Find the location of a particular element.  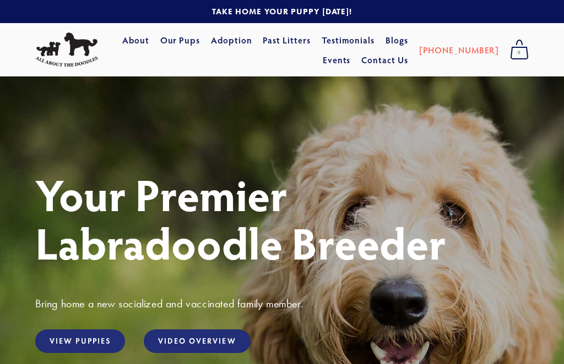

span: 0 is located at coordinates (519, 53).